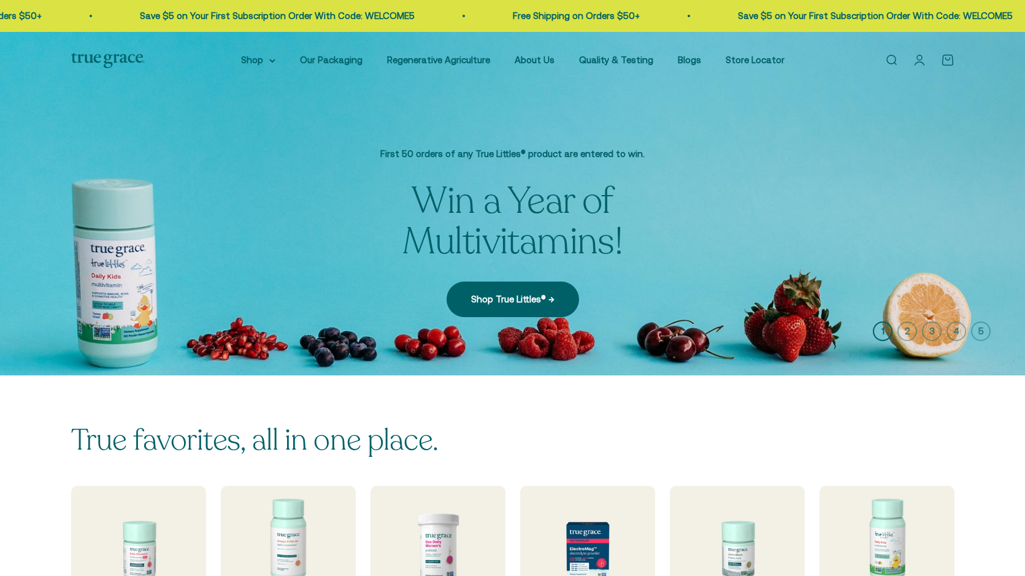 The image size is (1025, 576). Describe the element at coordinates (907, 331) in the screenshot. I see `button: 2` at that location.